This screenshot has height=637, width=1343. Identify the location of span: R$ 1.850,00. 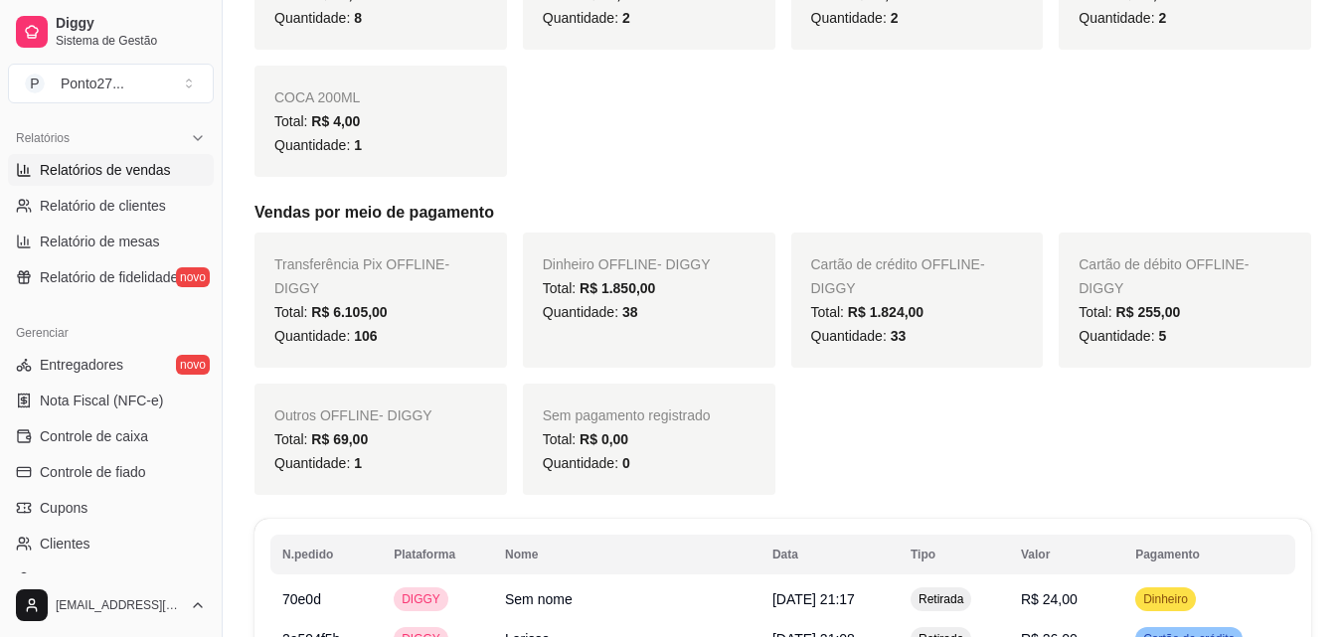
(617, 288).